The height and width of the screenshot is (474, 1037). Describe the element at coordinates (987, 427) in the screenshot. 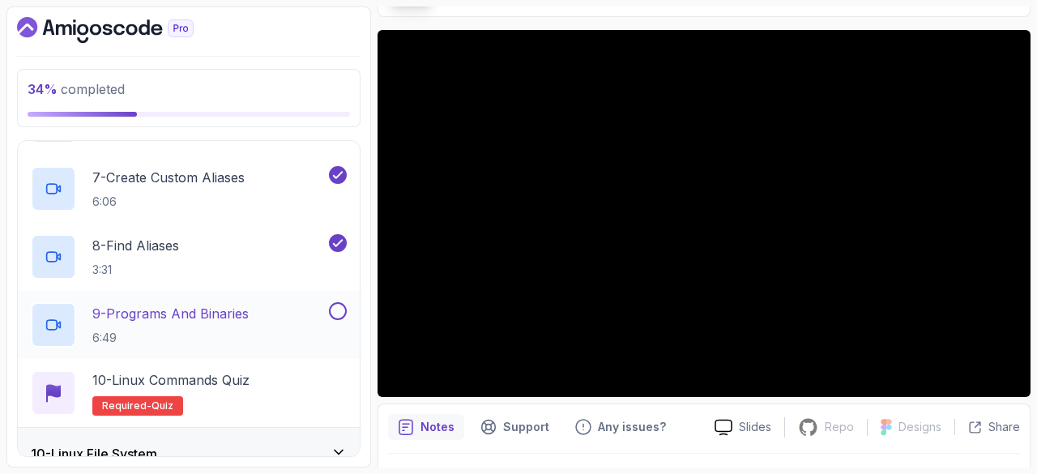

I see `button: Share` at that location.